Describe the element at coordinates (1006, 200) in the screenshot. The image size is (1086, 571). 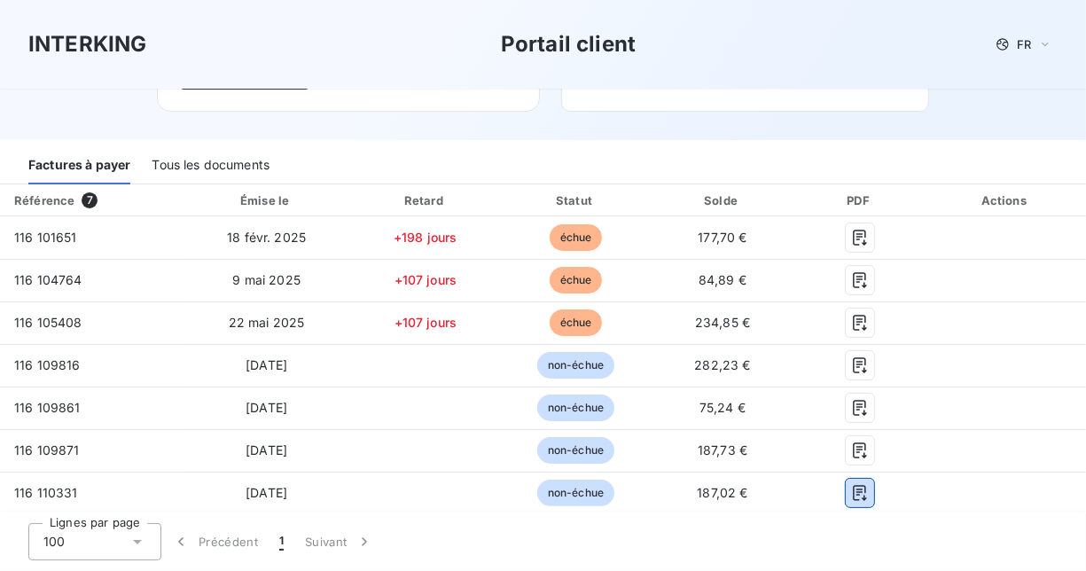
I see `div: Actions` at that location.